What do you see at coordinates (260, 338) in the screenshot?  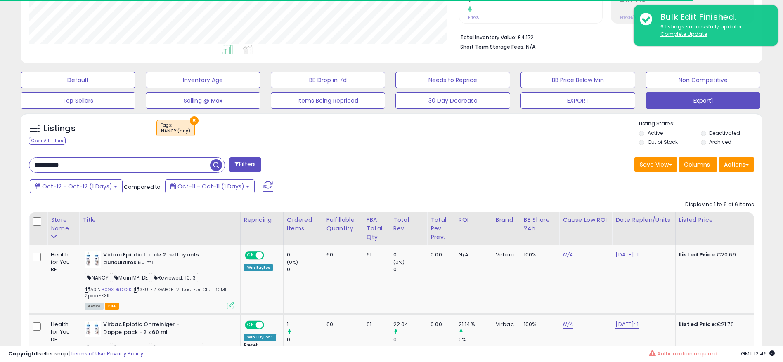 I see `div: Win BuyBox *` at bounding box center [260, 338].